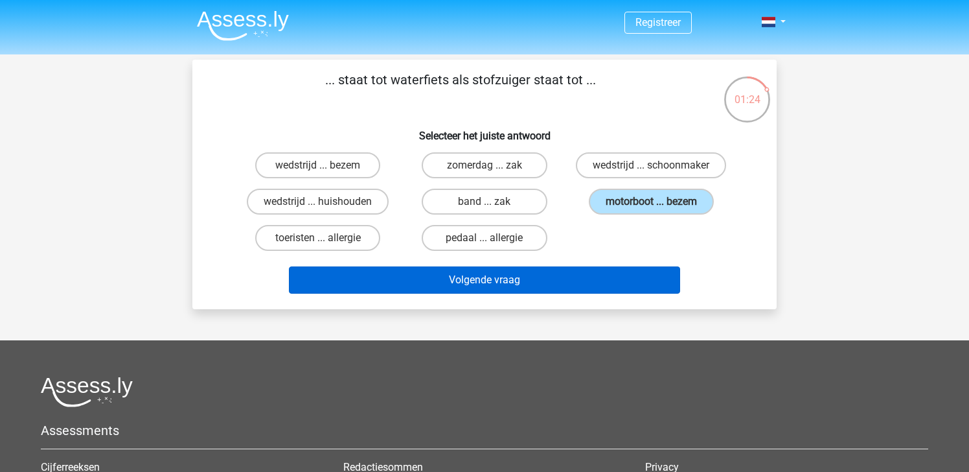 The width and height of the screenshot is (969, 472). What do you see at coordinates (747, 91) in the screenshot?
I see `div: 01:24` at bounding box center [747, 91].